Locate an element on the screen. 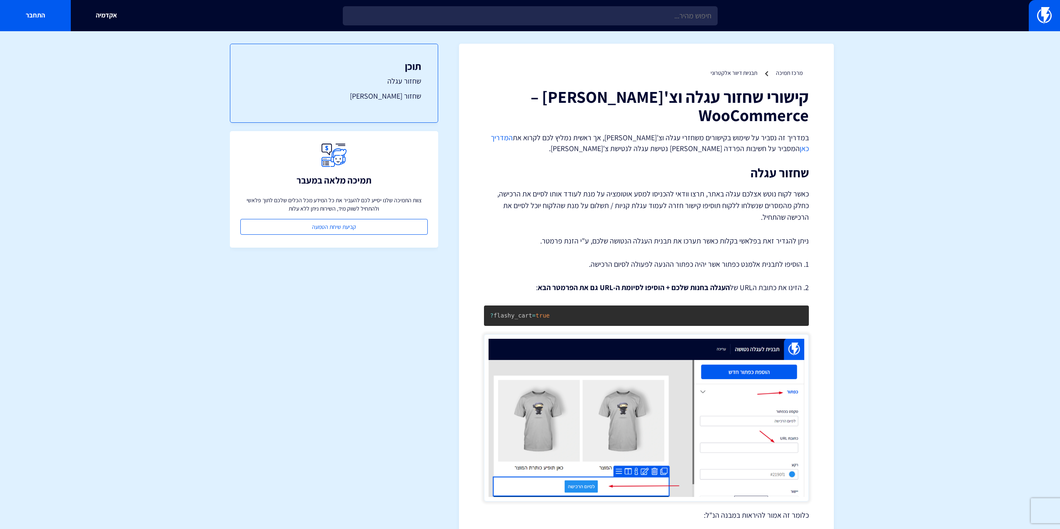  strong: העגלה בחנות שלכם is located at coordinates (700, 287).